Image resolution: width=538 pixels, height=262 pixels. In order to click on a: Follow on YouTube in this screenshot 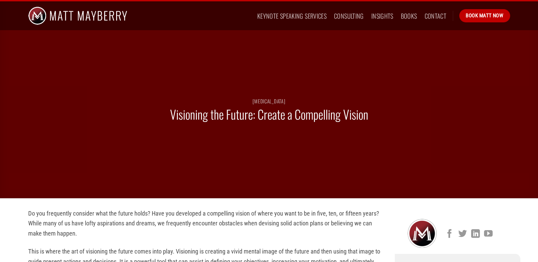, I will do `click(488, 235)`.